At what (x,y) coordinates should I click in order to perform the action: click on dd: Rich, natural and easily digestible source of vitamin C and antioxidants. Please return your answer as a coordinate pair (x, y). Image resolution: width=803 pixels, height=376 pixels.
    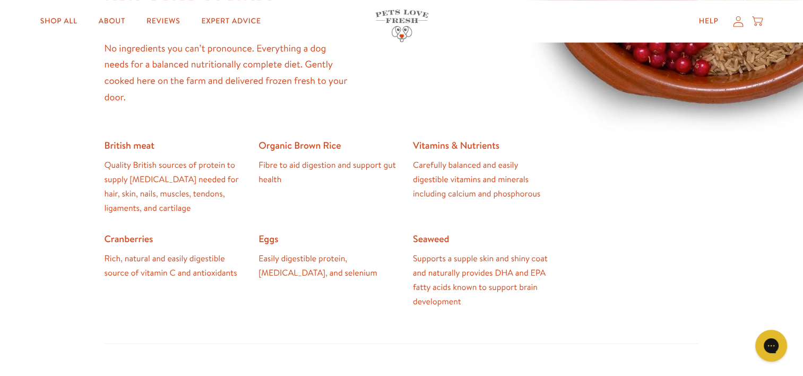
    Looking at the image, I should click on (173, 266).